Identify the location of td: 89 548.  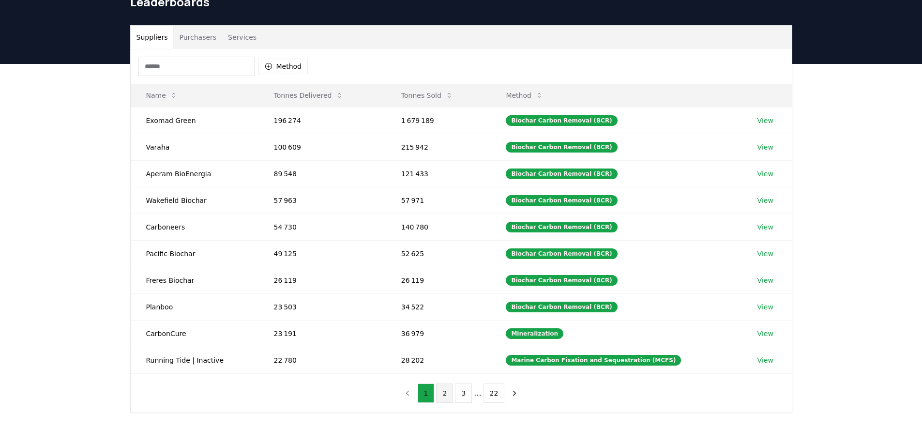
(322, 173).